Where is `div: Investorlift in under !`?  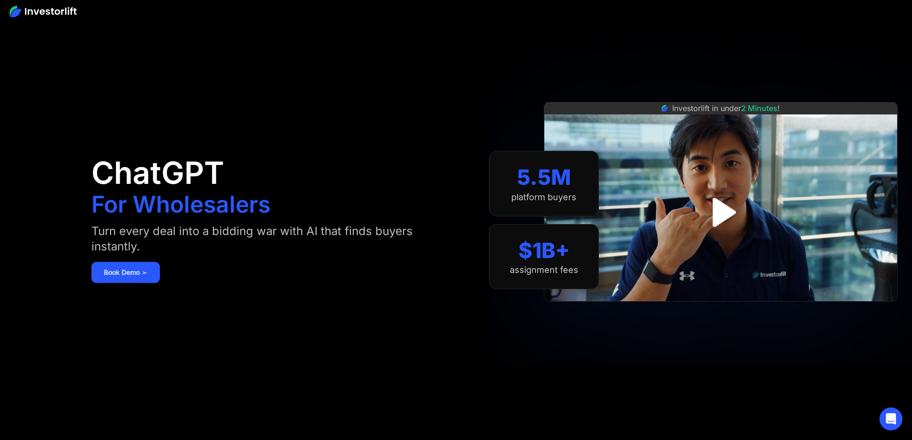 div: Investorlift in under ! is located at coordinates (726, 108).